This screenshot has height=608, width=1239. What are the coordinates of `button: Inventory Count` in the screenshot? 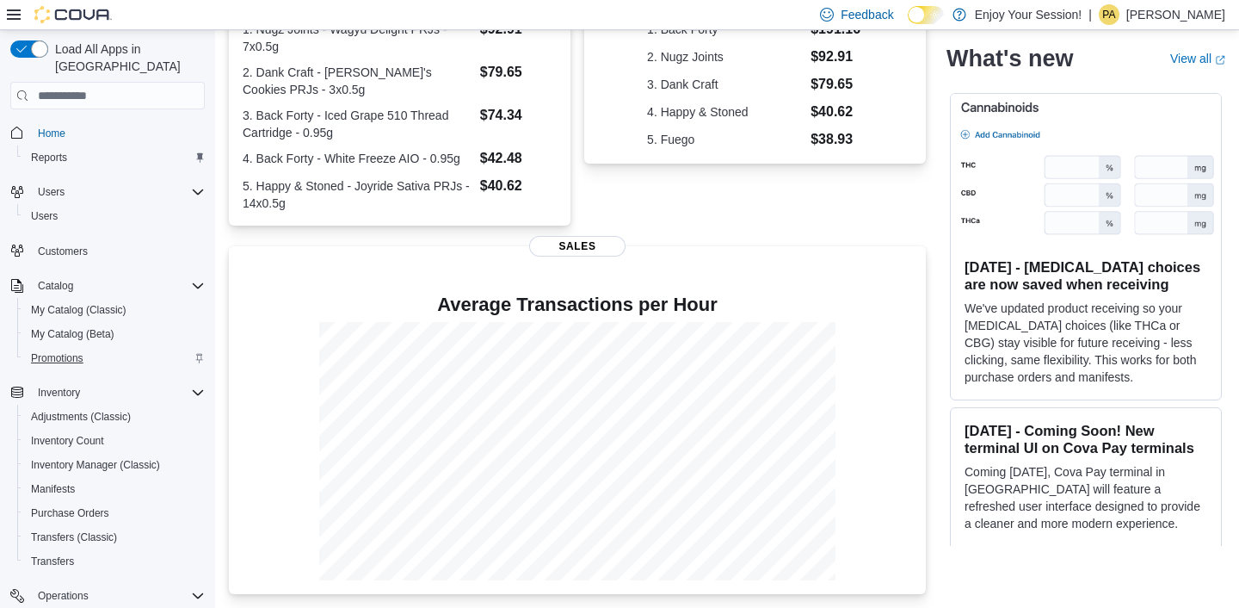 It's located at (114, 441).